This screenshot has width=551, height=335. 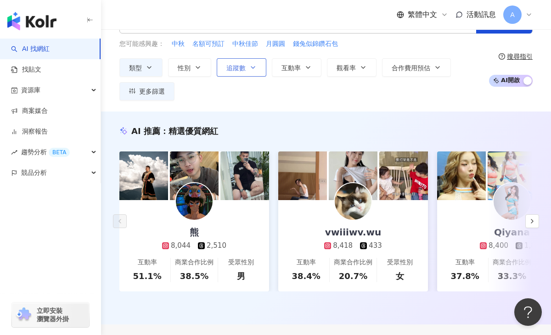 What do you see at coordinates (512, 276) in the screenshot?
I see `div: 33.3%` at bounding box center [512, 276].